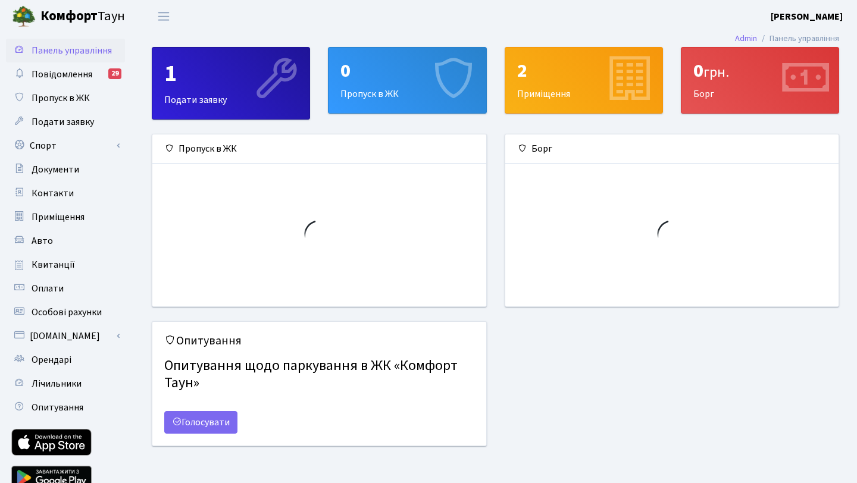  Describe the element at coordinates (67, 312) in the screenshot. I see `span: Особові рахунки` at that location.